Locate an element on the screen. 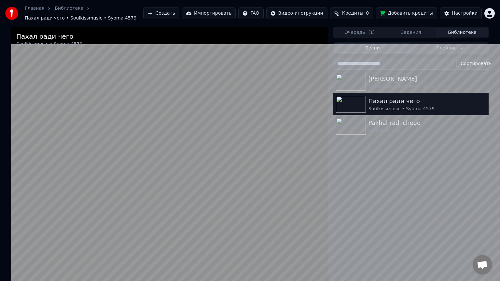 Image resolution: width=500 pixels, height=281 pixels. button: Создать is located at coordinates (161, 13).